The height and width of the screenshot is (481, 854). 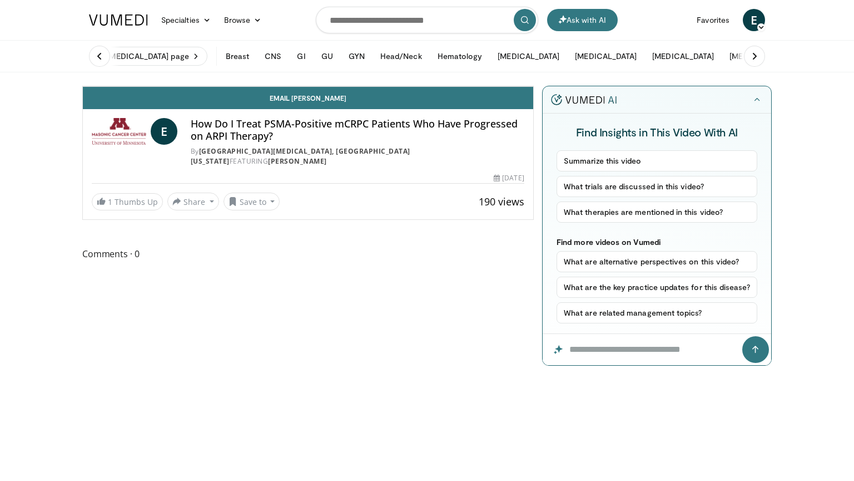 What do you see at coordinates (327, 56) in the screenshot?
I see `button: GU` at bounding box center [327, 56].